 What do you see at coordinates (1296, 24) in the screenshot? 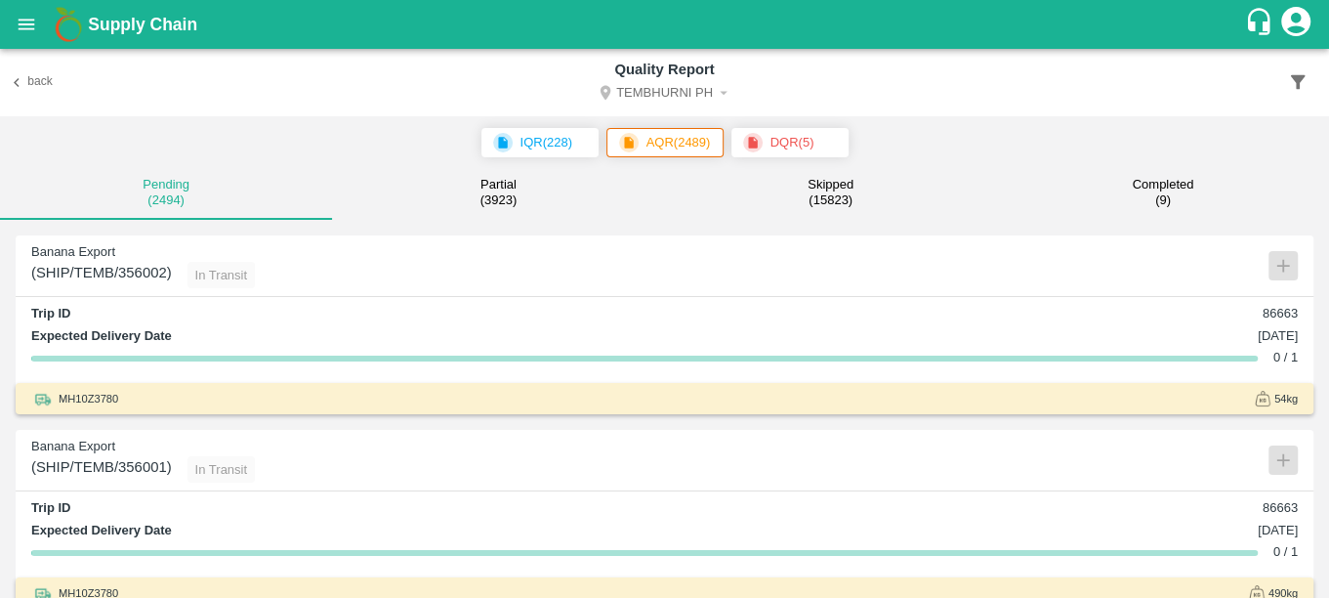
I see `div: account of current user` at bounding box center [1296, 24].